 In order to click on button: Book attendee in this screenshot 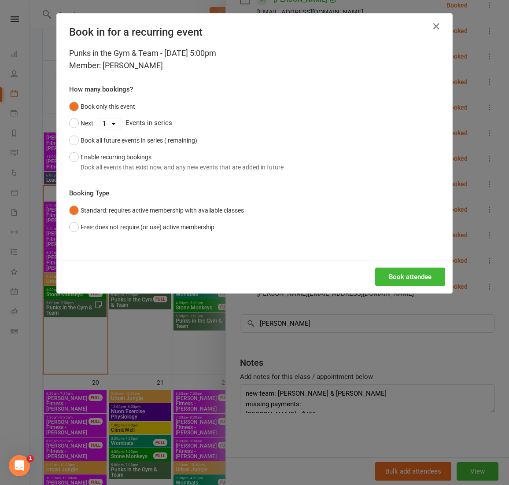, I will do `click(410, 277)`.